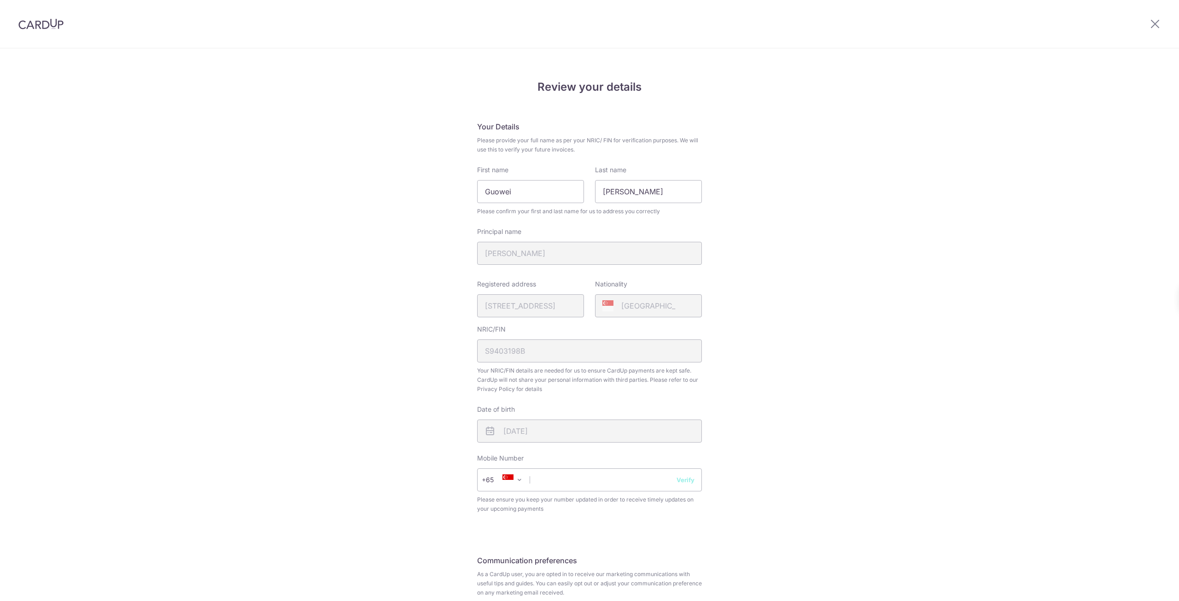 The image size is (1179, 601). What do you see at coordinates (589, 583) in the screenshot?
I see `span: As a CardUp user, you are opted in to receive our marketing communications with useful tips and g...` at bounding box center [589, 583].